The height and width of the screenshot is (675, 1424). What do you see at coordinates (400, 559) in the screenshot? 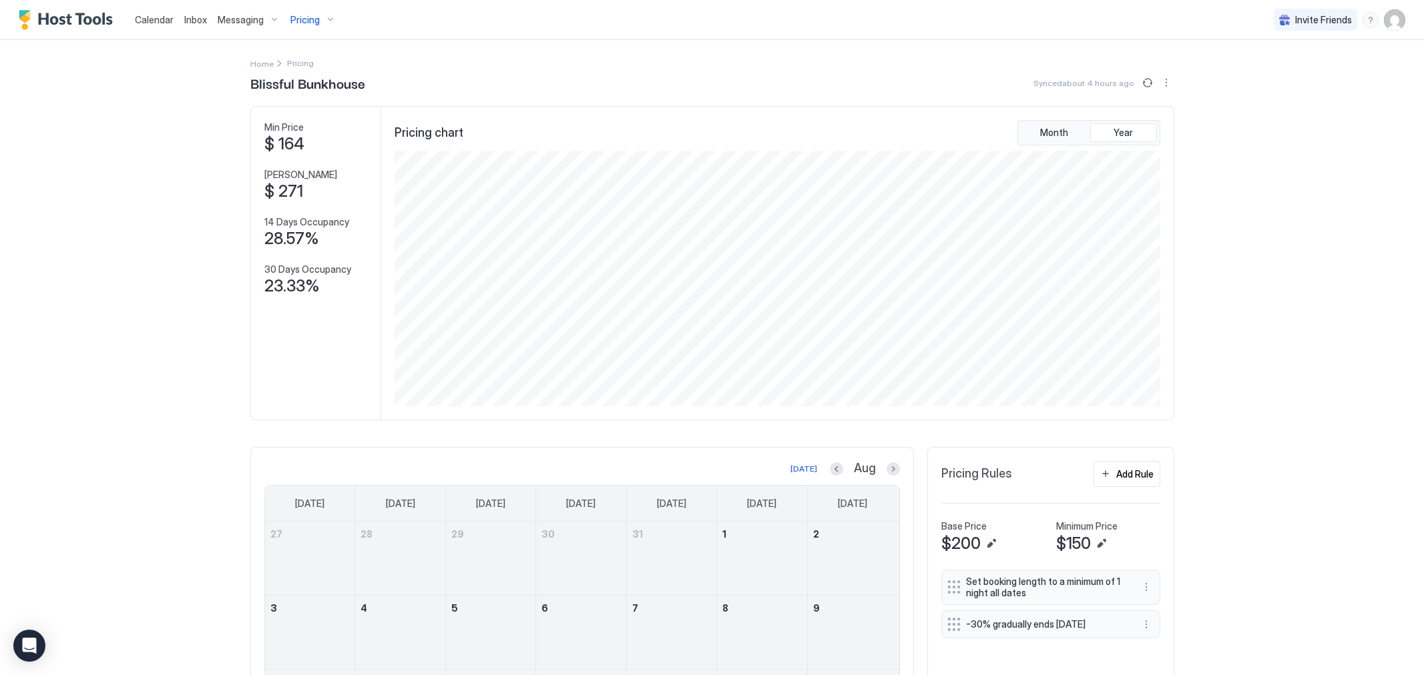
I see `td: July 28, 2025` at bounding box center [400, 559].